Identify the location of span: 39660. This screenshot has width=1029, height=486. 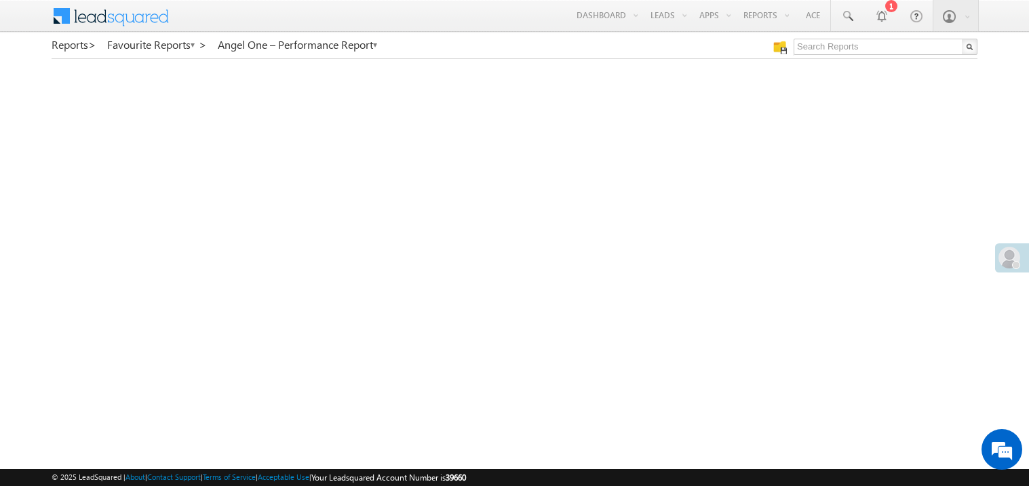
(456, 477).